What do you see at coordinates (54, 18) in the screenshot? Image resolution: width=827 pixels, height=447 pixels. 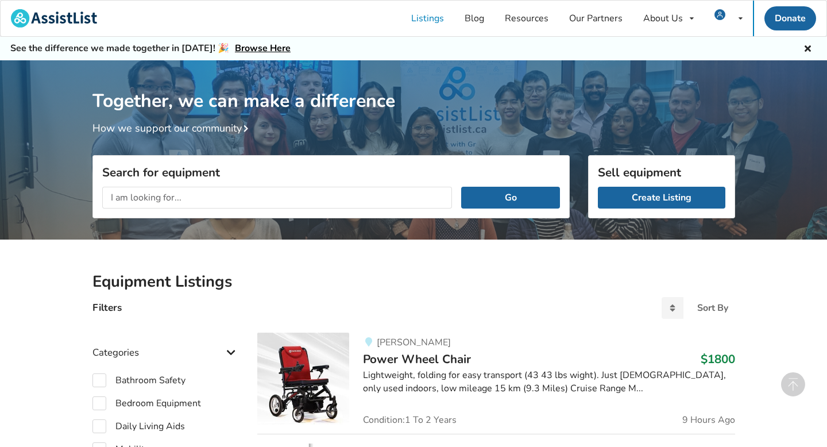 I see `img: assistlist-logo` at bounding box center [54, 18].